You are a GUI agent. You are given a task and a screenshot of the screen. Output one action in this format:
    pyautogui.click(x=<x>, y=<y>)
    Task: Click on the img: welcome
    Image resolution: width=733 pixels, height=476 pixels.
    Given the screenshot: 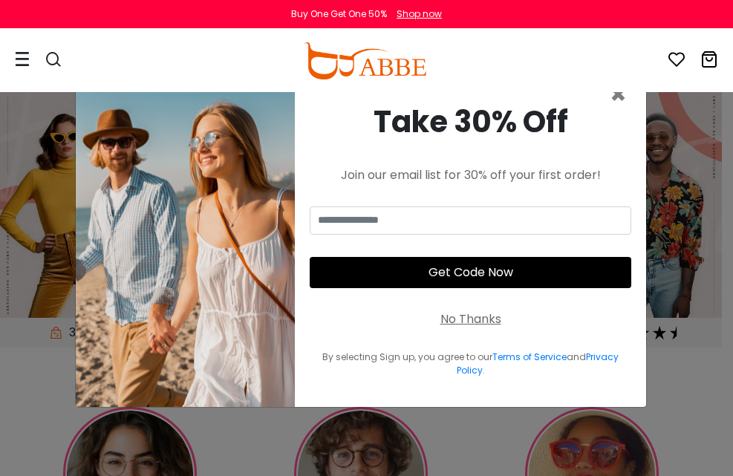 What is the action you would take?
    pyautogui.click(x=185, y=238)
    